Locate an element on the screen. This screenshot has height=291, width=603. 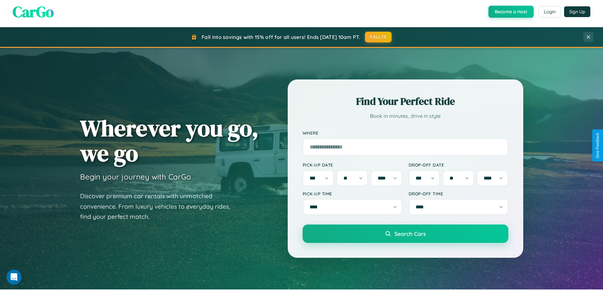
button: FALL15 is located at coordinates (378, 37).